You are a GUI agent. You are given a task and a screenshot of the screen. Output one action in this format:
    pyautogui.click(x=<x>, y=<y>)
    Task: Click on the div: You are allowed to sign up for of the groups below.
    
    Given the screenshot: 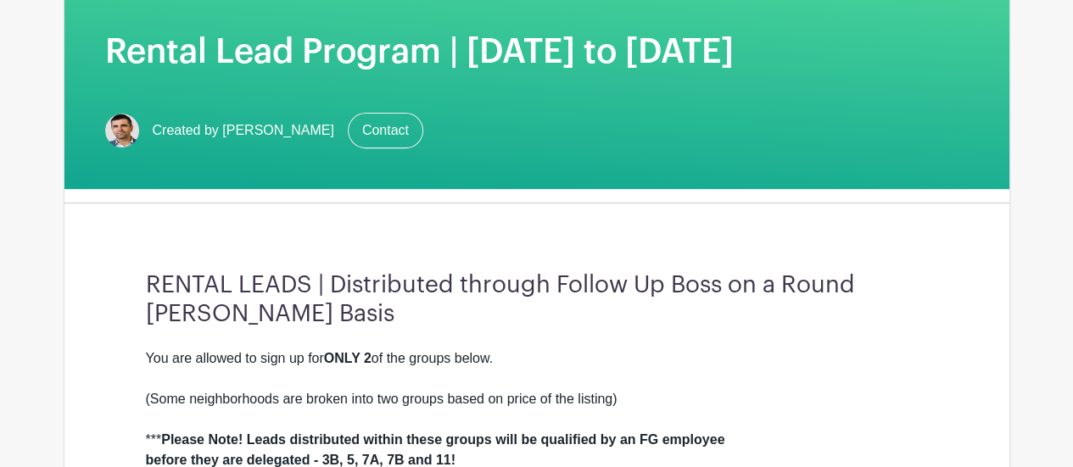 What is the action you would take?
    pyautogui.click(x=537, y=359)
    